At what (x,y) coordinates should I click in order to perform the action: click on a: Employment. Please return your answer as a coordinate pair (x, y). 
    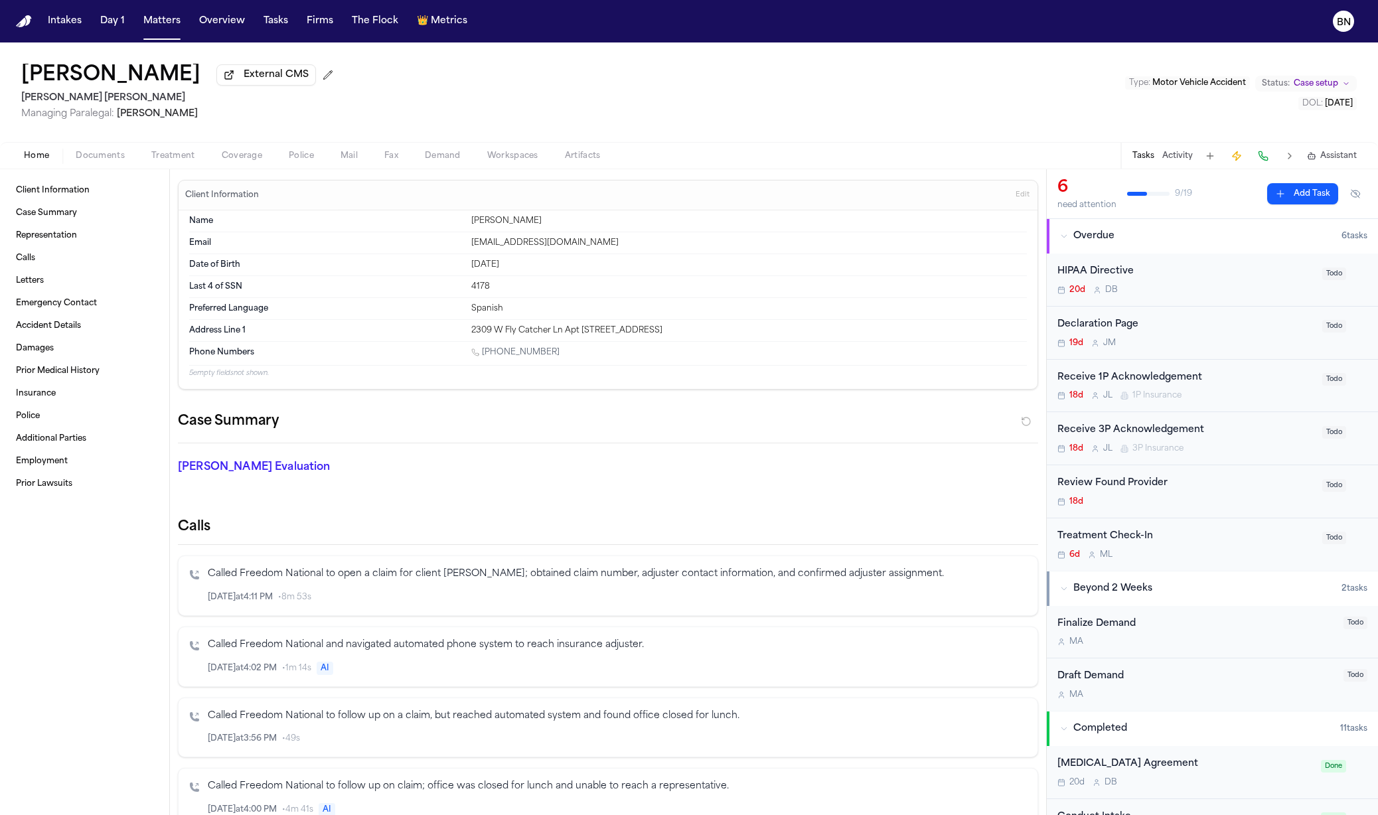
    Looking at the image, I should click on (84, 461).